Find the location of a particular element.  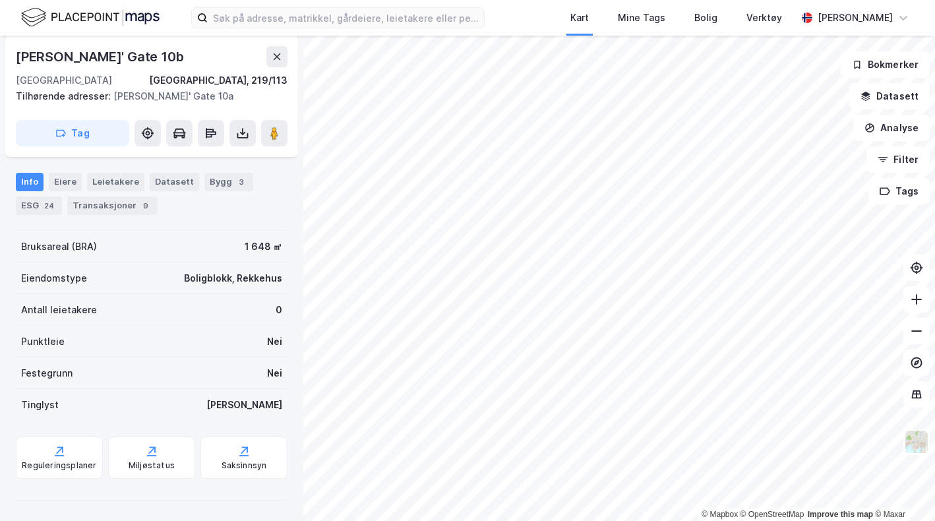

a: Improve this map is located at coordinates (840, 514).